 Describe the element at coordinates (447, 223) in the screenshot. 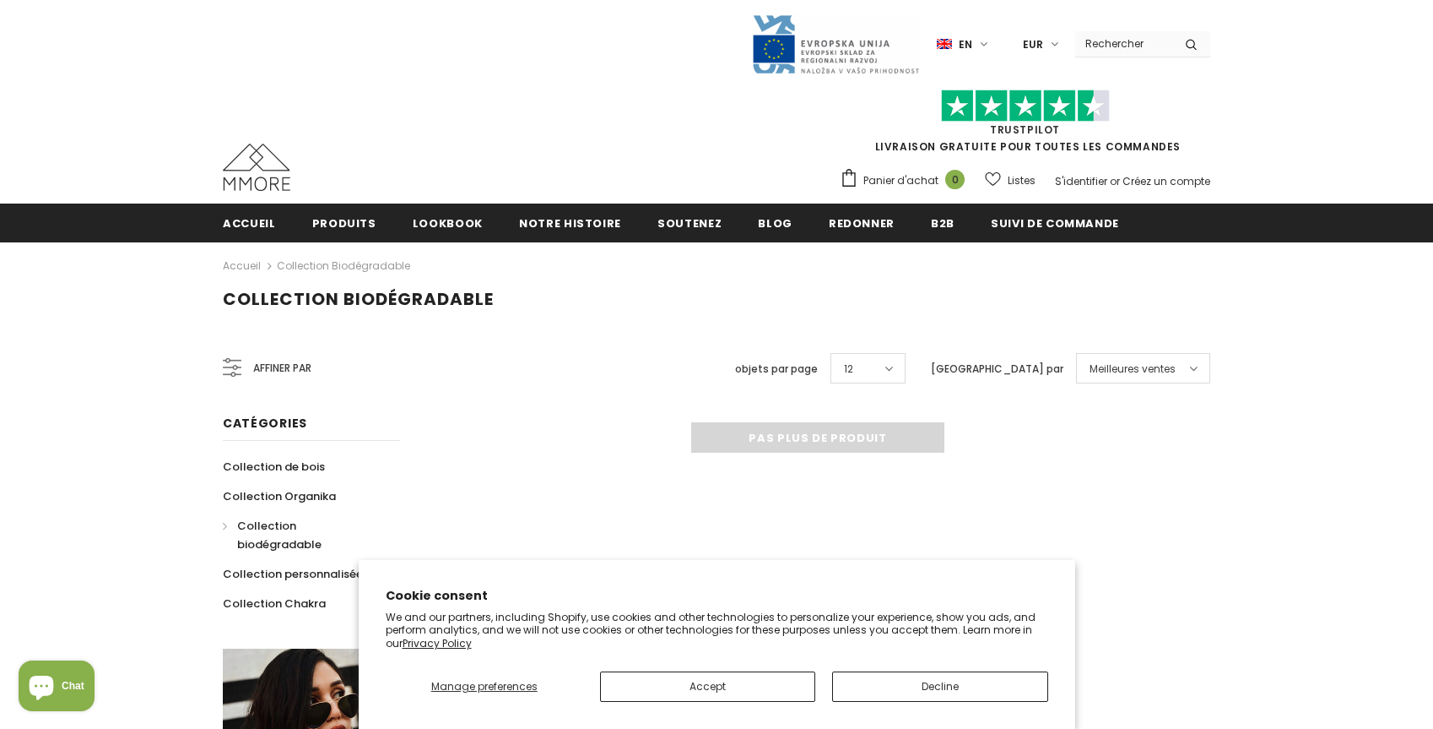

I see `span: Lookbook` at that location.